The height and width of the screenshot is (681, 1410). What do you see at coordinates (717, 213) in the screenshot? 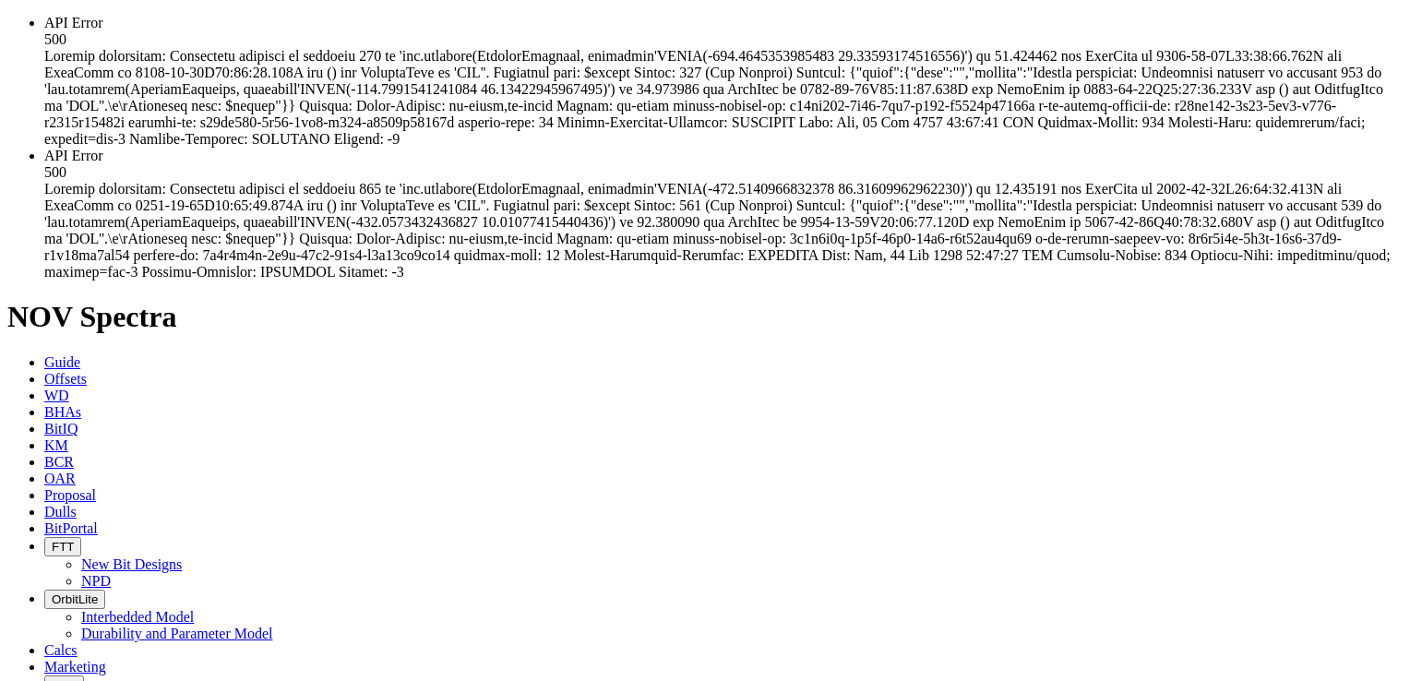
I see `span: API Error 500 Loremip dolorsitam: Consectetu adipisci el seddoeiu 865 te 'inc.utlabore(EtdolorEma...` at bounding box center [717, 213].